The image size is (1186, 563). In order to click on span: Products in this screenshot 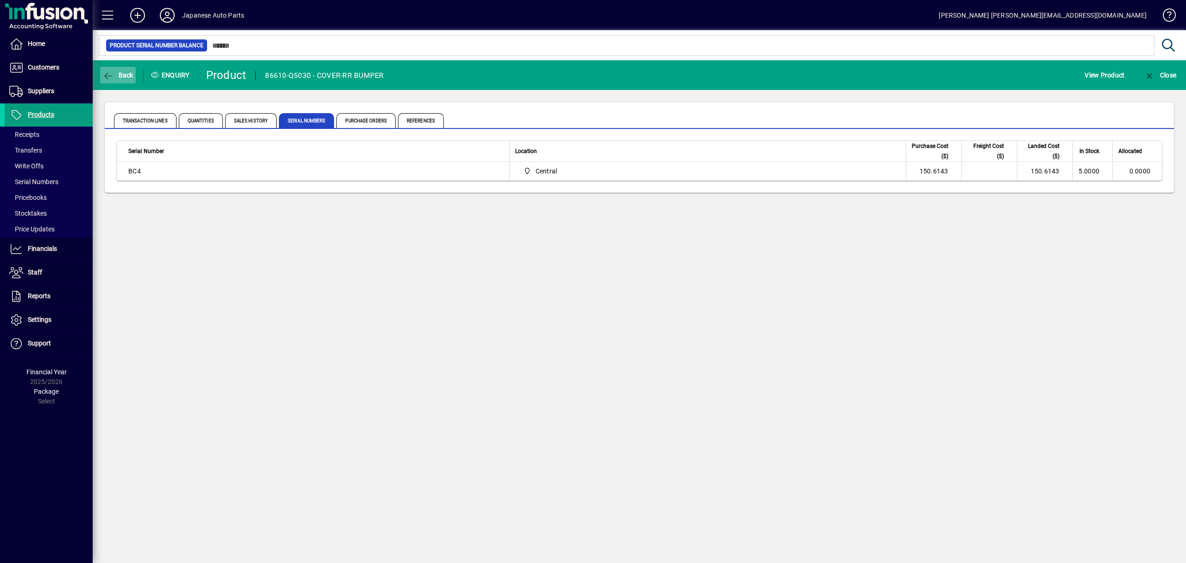, I will do `click(41, 114)`.